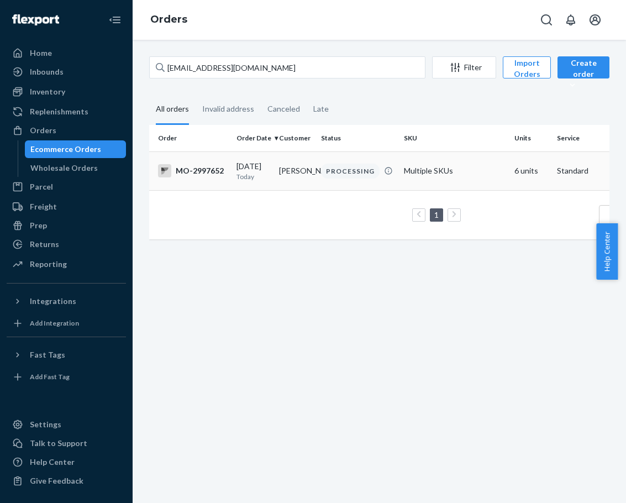  What do you see at coordinates (48, 355) in the screenshot?
I see `div: Fast Tags` at bounding box center [48, 355].